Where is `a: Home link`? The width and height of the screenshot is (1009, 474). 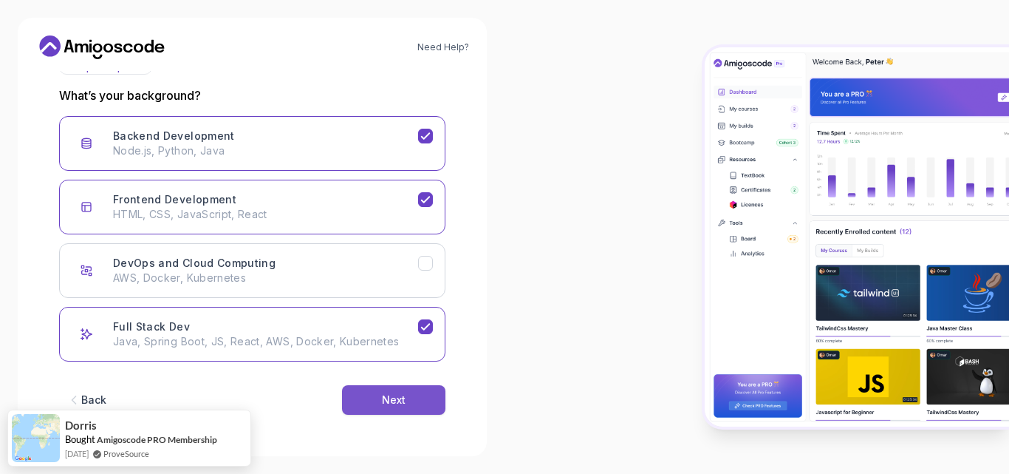 a: Home link is located at coordinates (102, 47).